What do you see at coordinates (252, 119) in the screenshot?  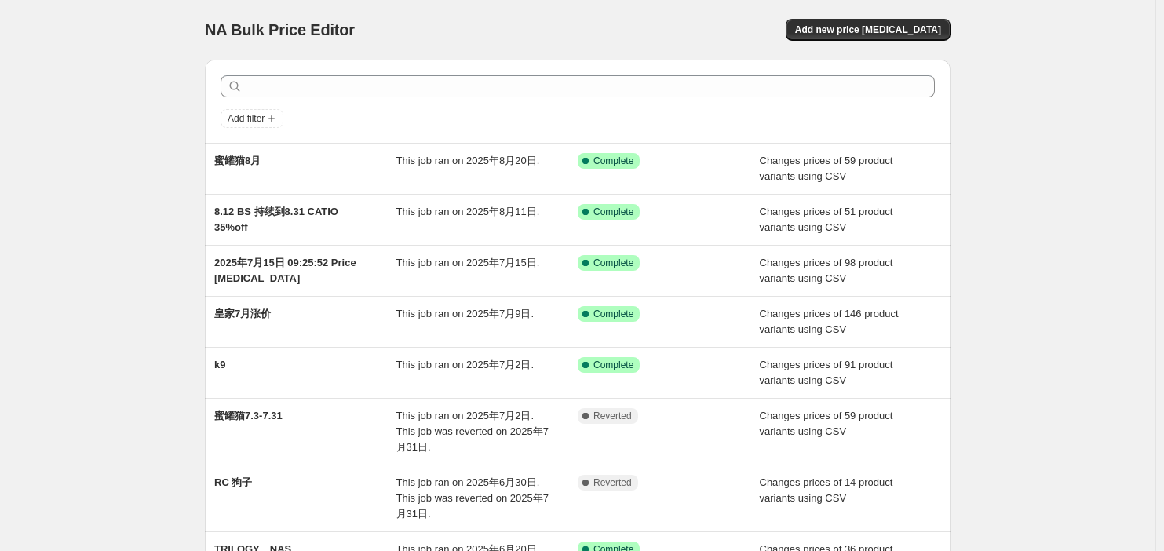 I see `button: Add filter` at bounding box center [252, 119].